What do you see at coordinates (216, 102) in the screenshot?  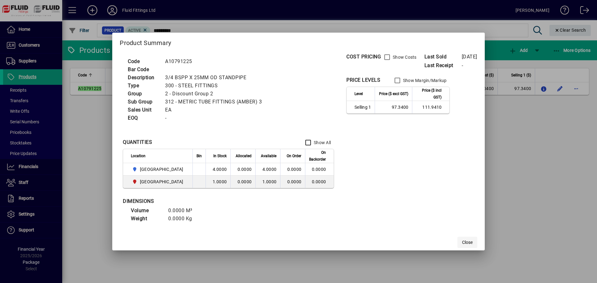 I see `td: 312 - METRIC TUBE FITTINGS (AMBER) 3` at bounding box center [216, 102].